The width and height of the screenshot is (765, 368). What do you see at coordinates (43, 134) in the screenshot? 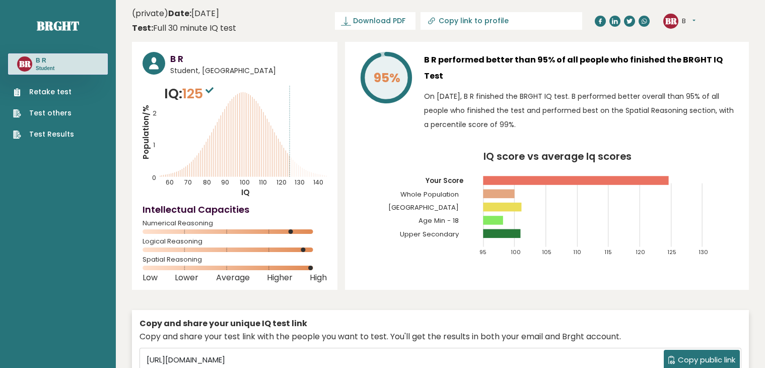
I see `a: Test Results` at bounding box center [43, 134].